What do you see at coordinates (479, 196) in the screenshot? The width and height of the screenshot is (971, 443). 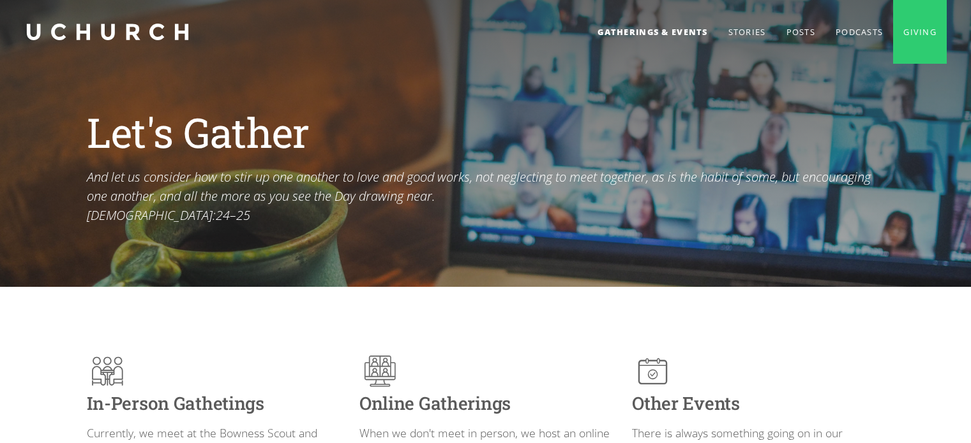 I see `em: And let us consider how to stir up one another to love and good works, not neglecting to meet tog...` at bounding box center [479, 196].